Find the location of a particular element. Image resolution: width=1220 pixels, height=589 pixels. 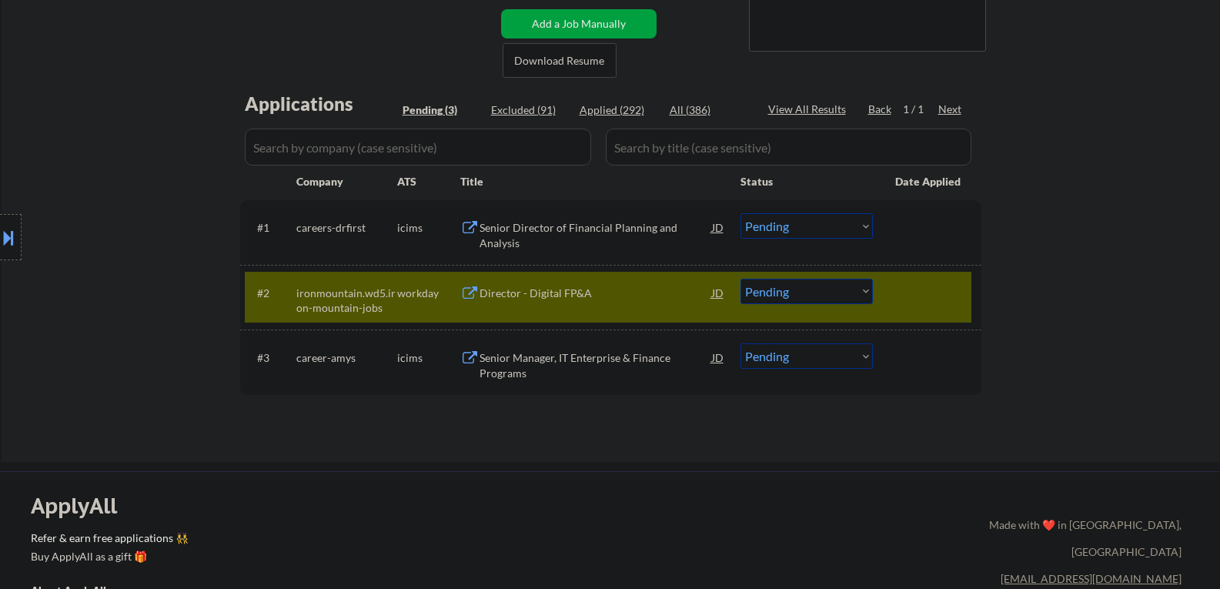

div: career-amys is located at coordinates (346, 358).